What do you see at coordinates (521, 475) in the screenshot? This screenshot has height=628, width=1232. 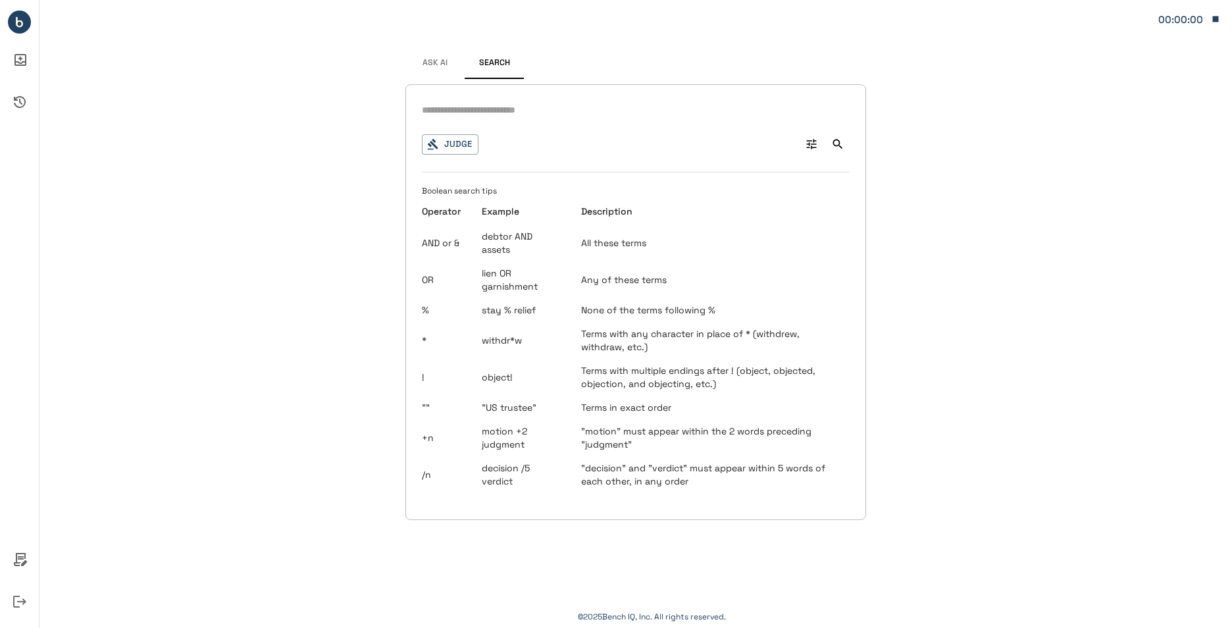 I see `td: decision /5 verdict` at bounding box center [521, 475].